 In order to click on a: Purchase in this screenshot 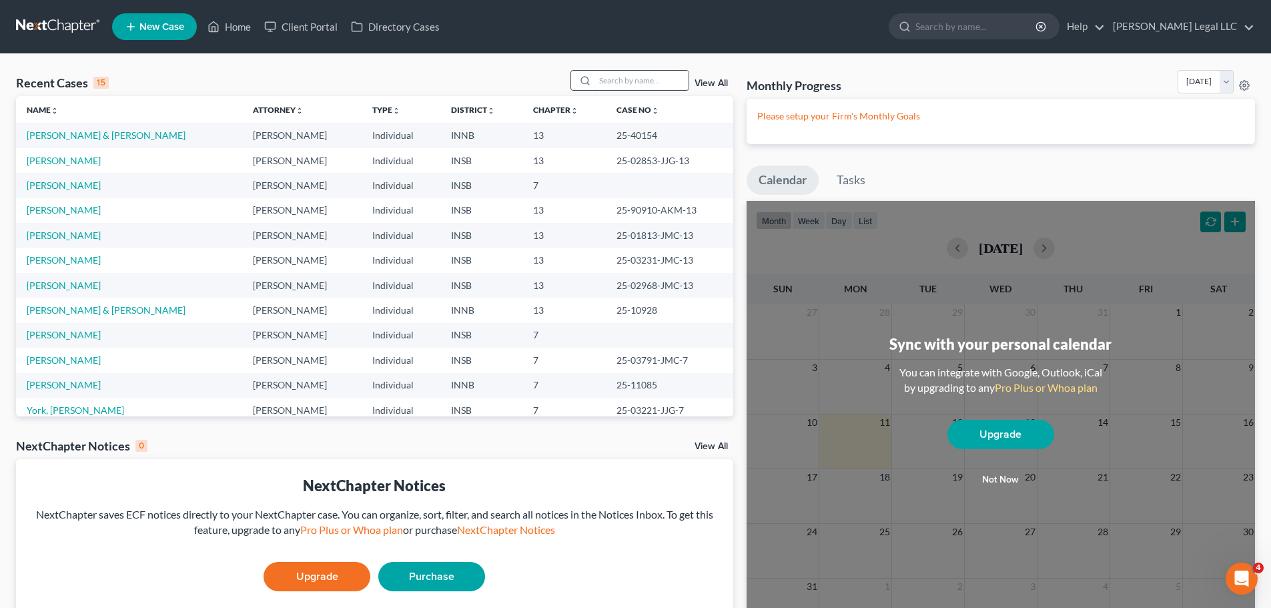, I will do `click(432, 577)`.